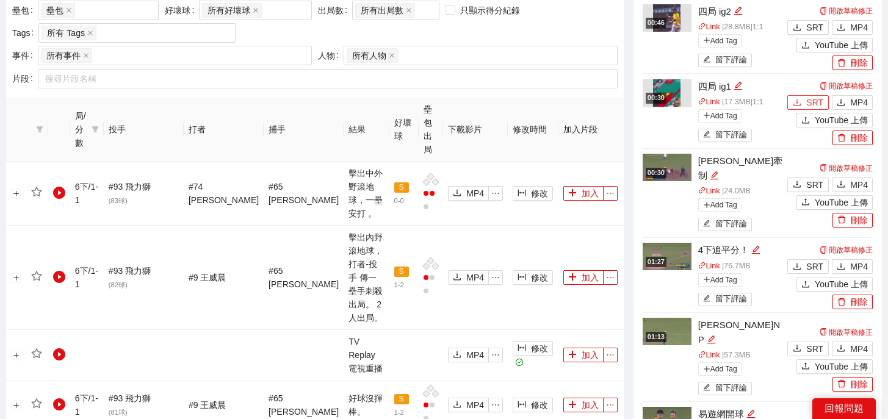 The image size is (888, 419). Describe the element at coordinates (741, 267) in the screenshot. I see `p: | 76.7 MB` at that location.